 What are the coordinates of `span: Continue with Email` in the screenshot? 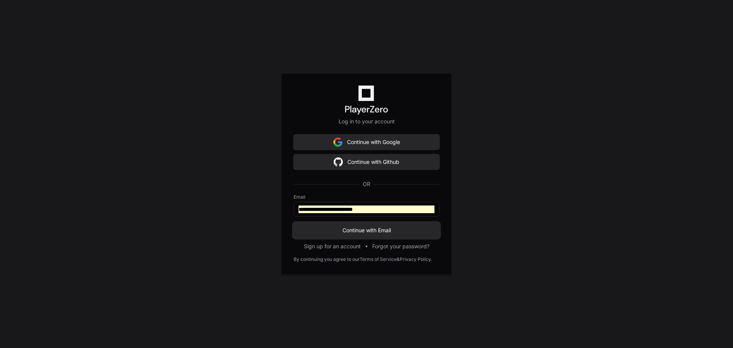 It's located at (366, 230).